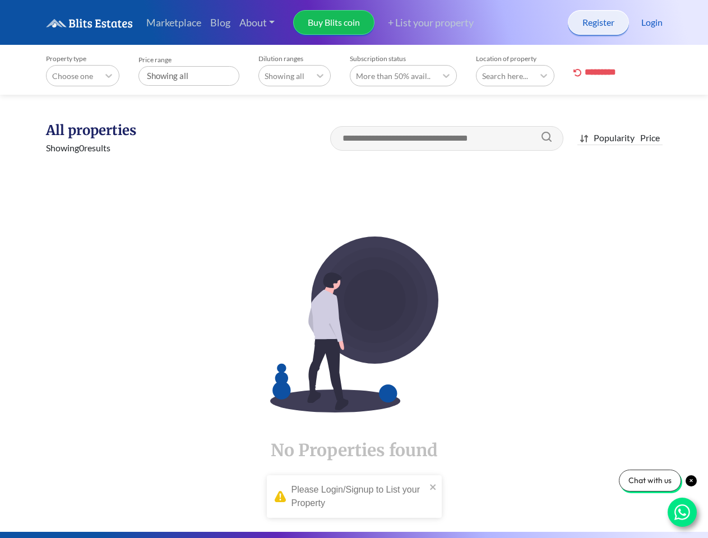  What do you see at coordinates (174, 22) in the screenshot?
I see `a: Marketplace` at bounding box center [174, 22].